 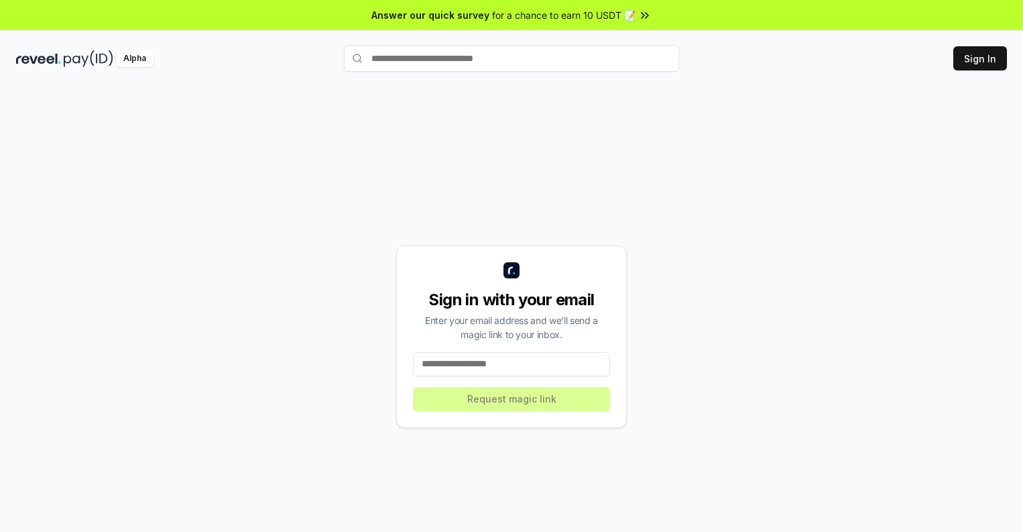 I want to click on div: Sign in with your email, so click(x=512, y=300).